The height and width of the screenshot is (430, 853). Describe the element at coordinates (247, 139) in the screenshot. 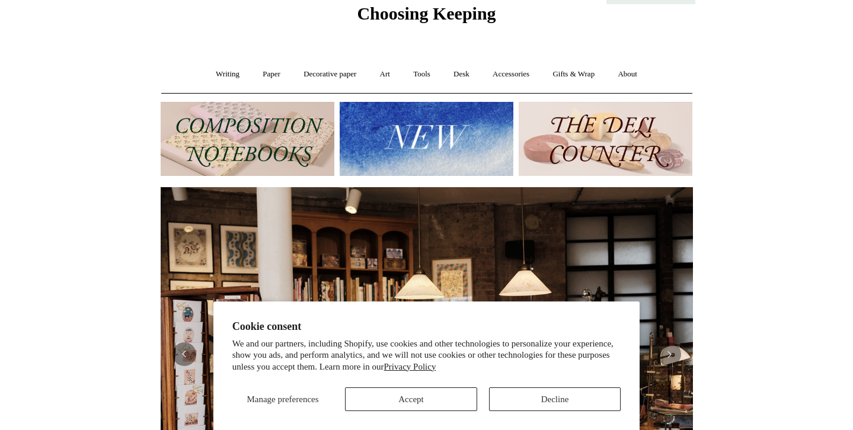

I see `img: 202302 Composition ledgers.jpg__PID:69722ee6-fa44-49dd-a067-31375e5d54ec` at that location.